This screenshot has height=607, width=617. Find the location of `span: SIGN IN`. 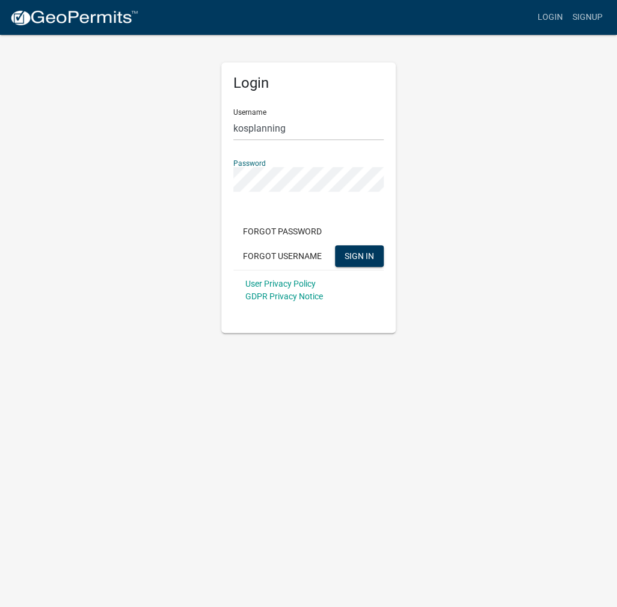

span: SIGN IN is located at coordinates (359, 256).